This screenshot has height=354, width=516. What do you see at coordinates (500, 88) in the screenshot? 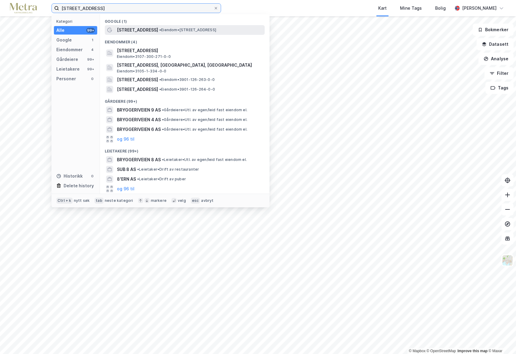
I see `button: Tags` at bounding box center [500, 88].